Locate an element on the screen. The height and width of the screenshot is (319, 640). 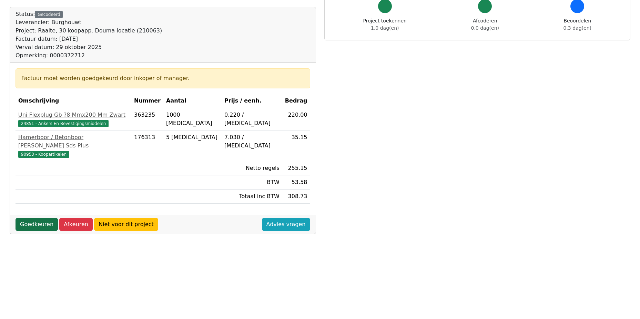
div: Verval datum: 29 oktober 2025 is located at coordinates (89, 47).